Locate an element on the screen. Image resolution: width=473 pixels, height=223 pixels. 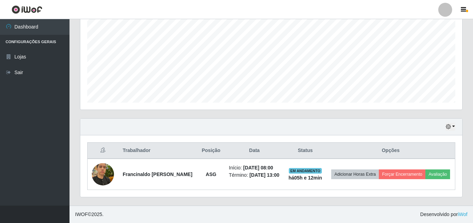
strong: há 05 h e 12 min is located at coordinates (305, 177).